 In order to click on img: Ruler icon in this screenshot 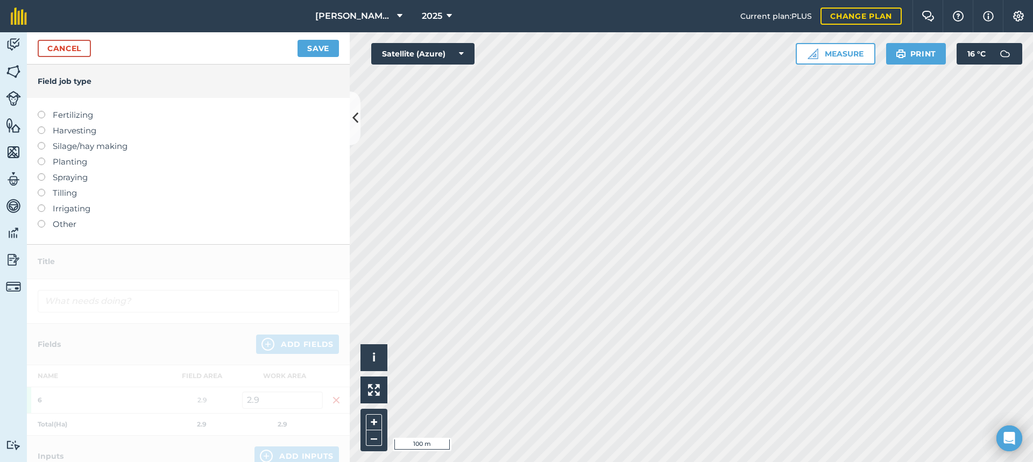, I will do `click(813, 54)`.